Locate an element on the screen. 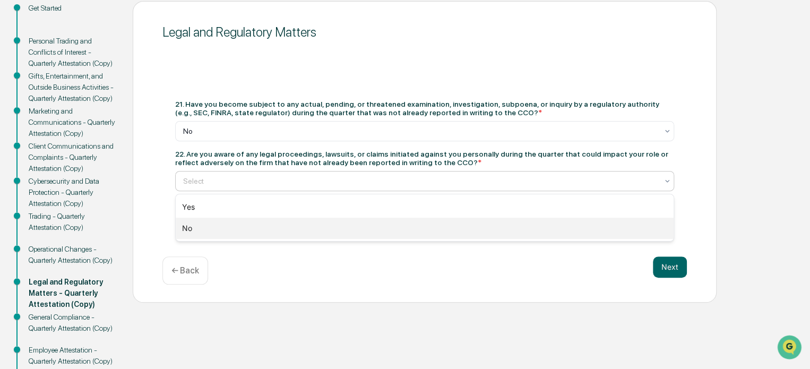  div: Legal and Regulatory Matters is located at coordinates (425, 32).